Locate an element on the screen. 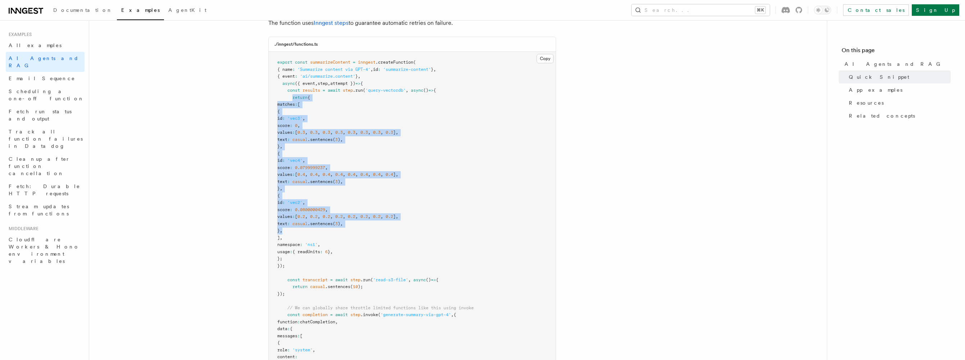 The image size is (965, 360). span: score is located at coordinates (283, 126).